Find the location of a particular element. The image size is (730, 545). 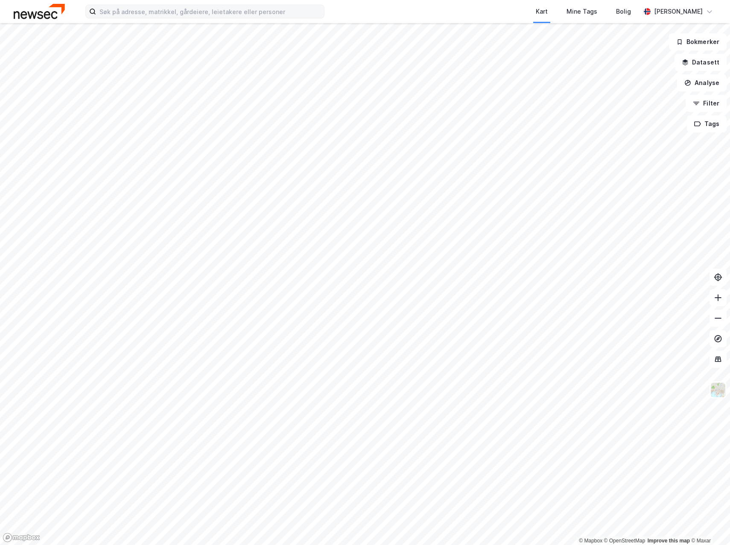

div: Mine Tags is located at coordinates (582, 12).